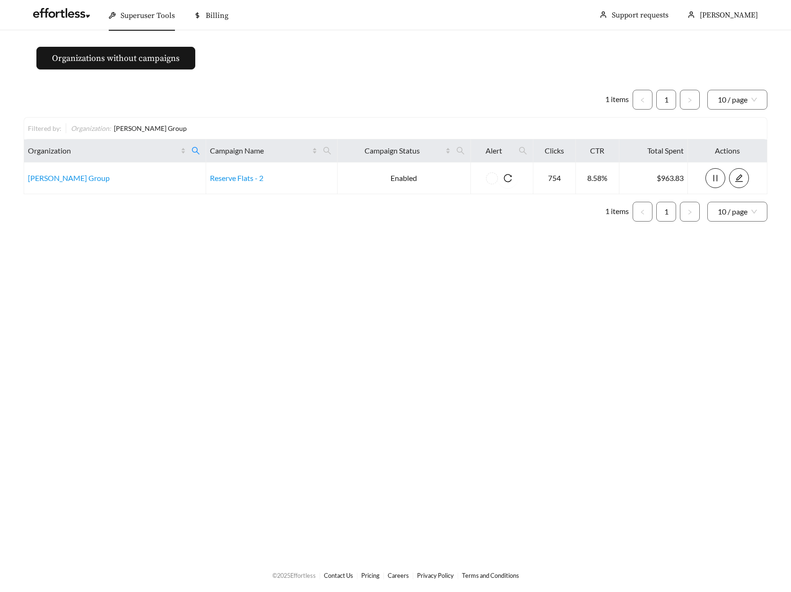  I want to click on a: Reserve Flats - 2, so click(236, 178).